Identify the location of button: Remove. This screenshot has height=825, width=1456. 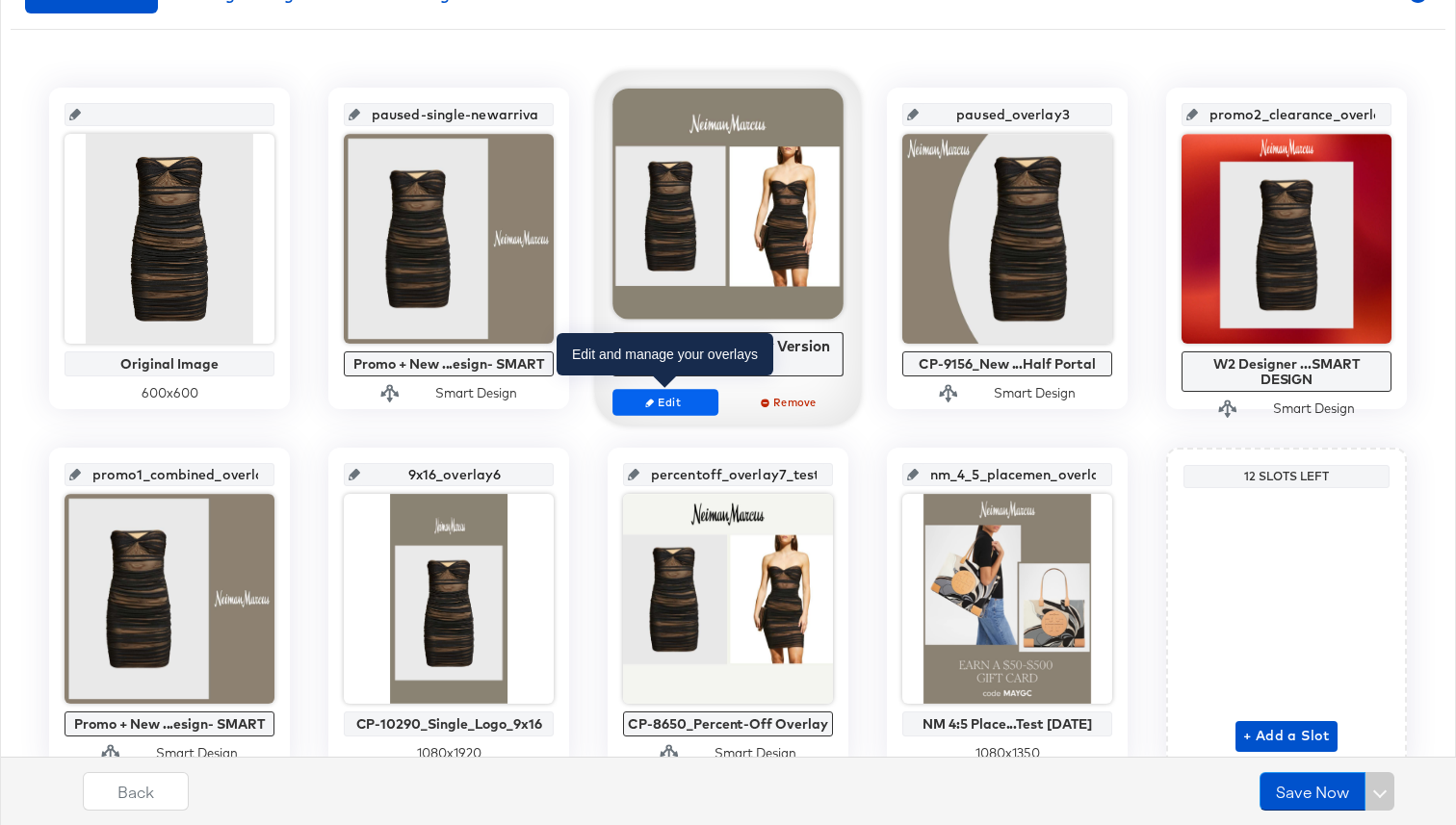
(790, 402).